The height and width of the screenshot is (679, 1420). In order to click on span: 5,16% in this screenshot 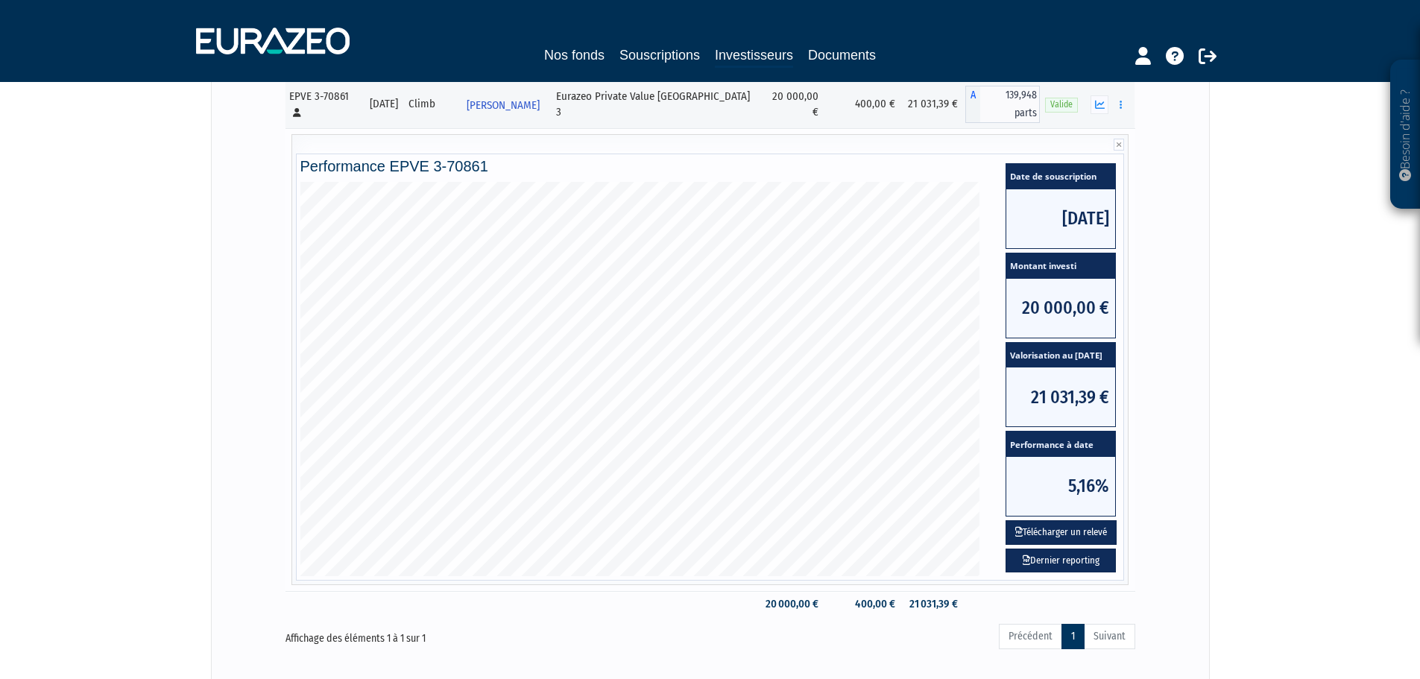, I will do `click(1061, 486)`.